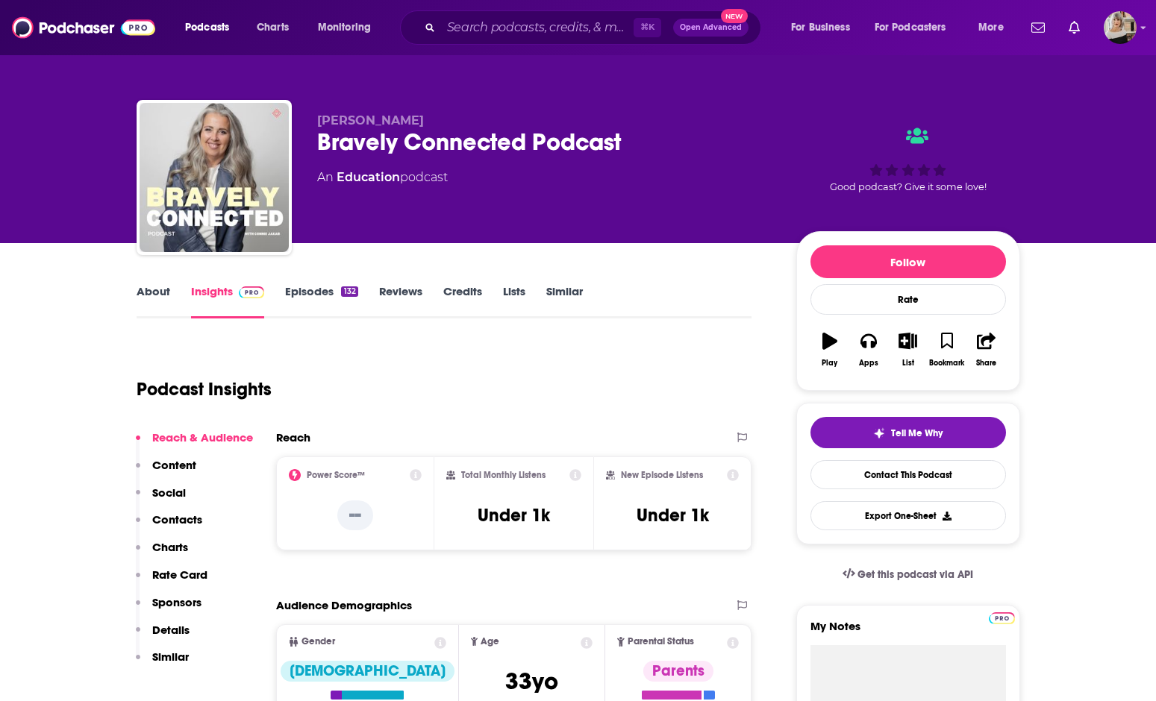 The image size is (1156, 701). What do you see at coordinates (503, 475) in the screenshot?
I see `h2: Total Monthly Listens` at bounding box center [503, 475].